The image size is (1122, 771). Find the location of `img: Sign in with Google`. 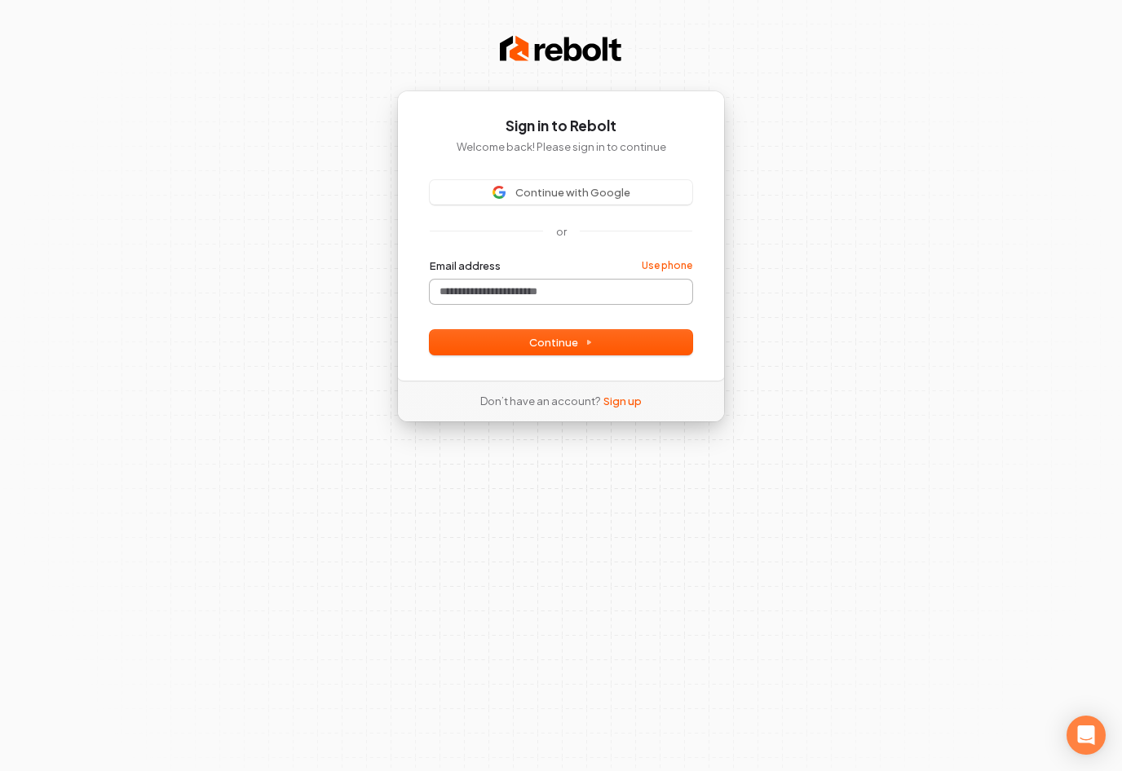

img: Sign in with Google is located at coordinates (499, 192).